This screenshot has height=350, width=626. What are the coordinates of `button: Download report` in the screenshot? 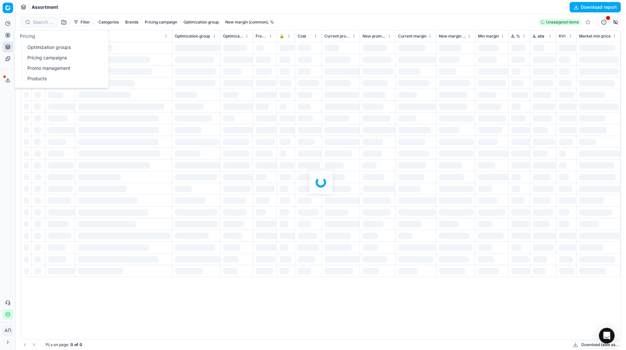 It's located at (595, 7).